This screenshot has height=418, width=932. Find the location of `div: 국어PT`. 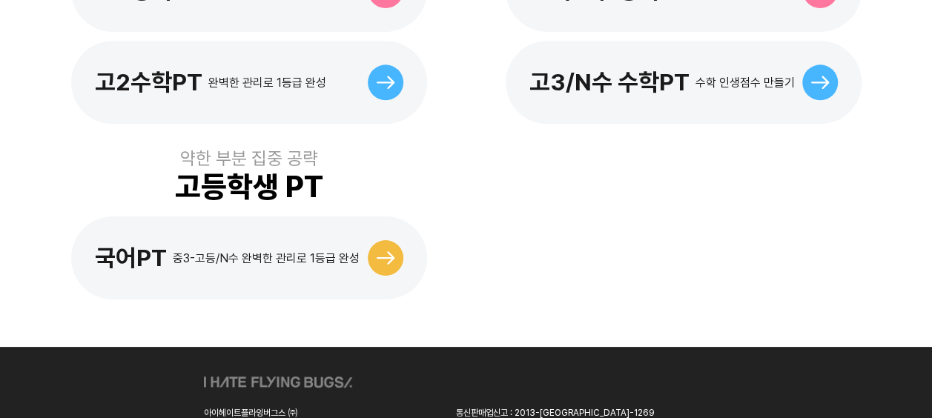

div: 국어PT is located at coordinates (131, 258).